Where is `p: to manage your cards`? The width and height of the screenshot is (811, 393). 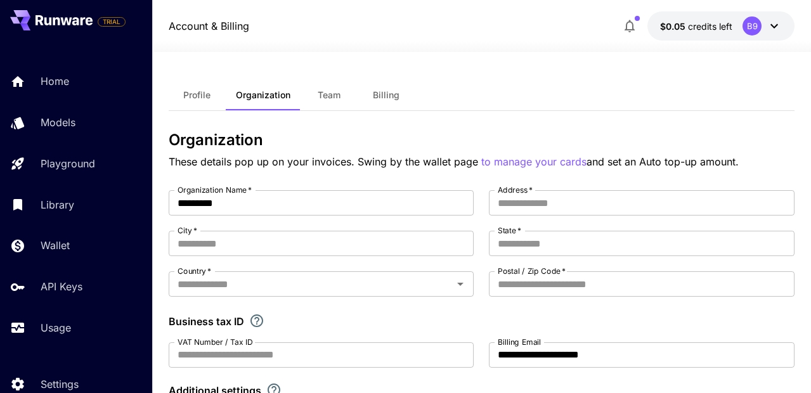 p: to manage your cards is located at coordinates (534, 162).